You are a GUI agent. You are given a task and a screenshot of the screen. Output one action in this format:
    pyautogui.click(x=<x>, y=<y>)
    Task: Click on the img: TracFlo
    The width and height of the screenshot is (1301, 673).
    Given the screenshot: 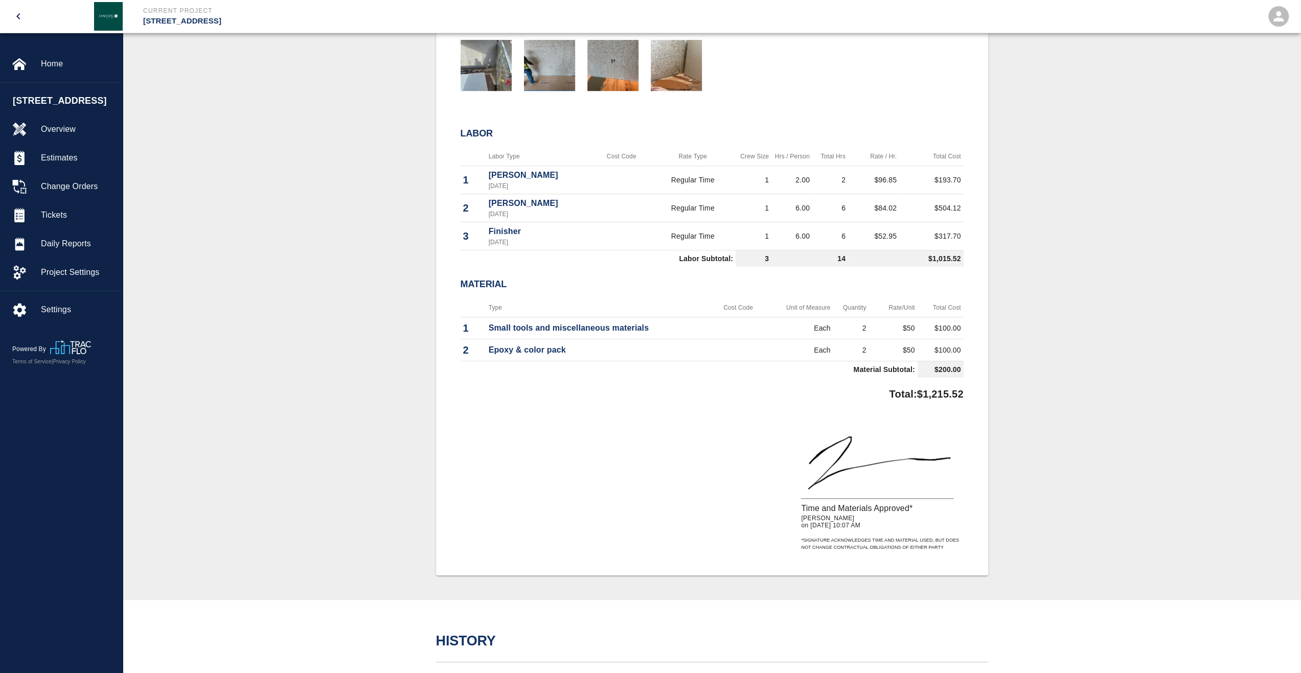 What is the action you would take?
    pyautogui.click(x=71, y=347)
    